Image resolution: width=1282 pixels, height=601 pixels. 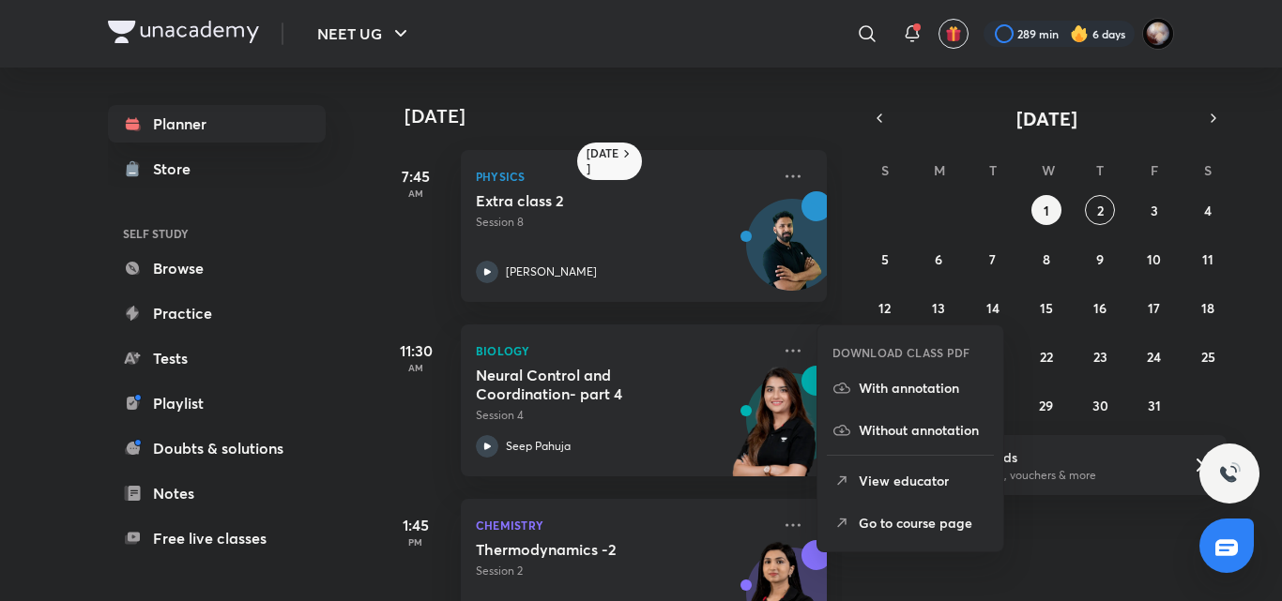 I want to click on abbr: October 16, 2025, so click(x=1100, y=308).